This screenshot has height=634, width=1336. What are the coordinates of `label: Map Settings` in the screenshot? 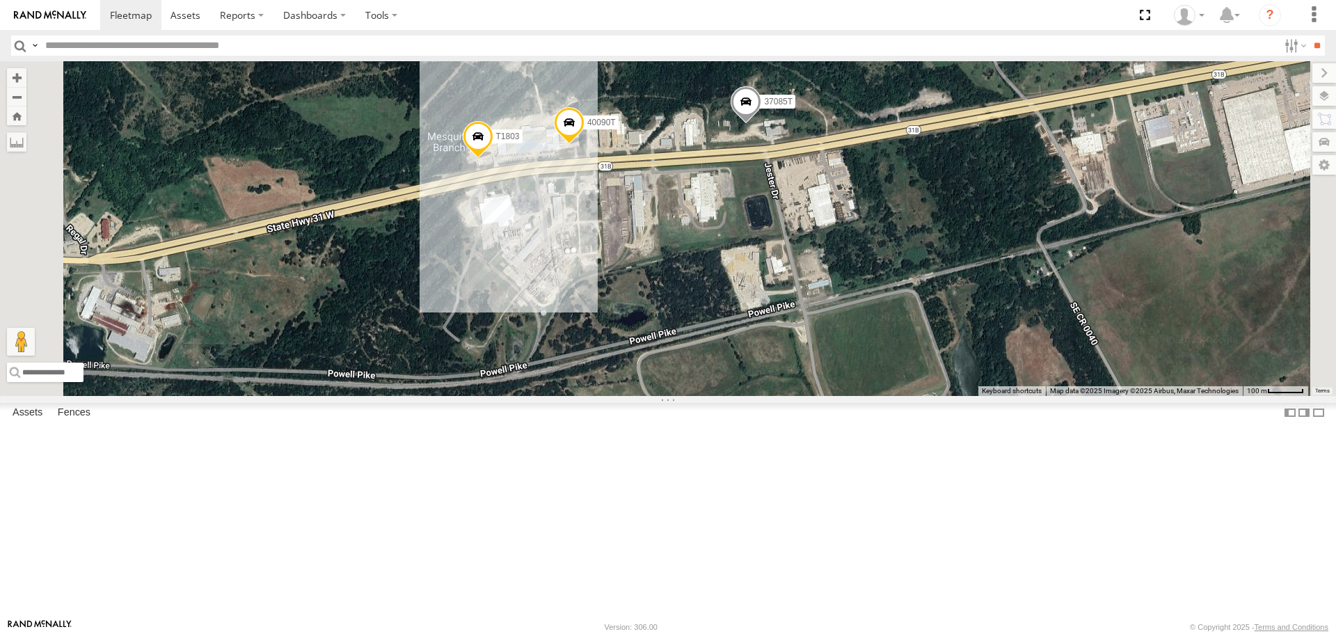 It's located at (1324, 165).